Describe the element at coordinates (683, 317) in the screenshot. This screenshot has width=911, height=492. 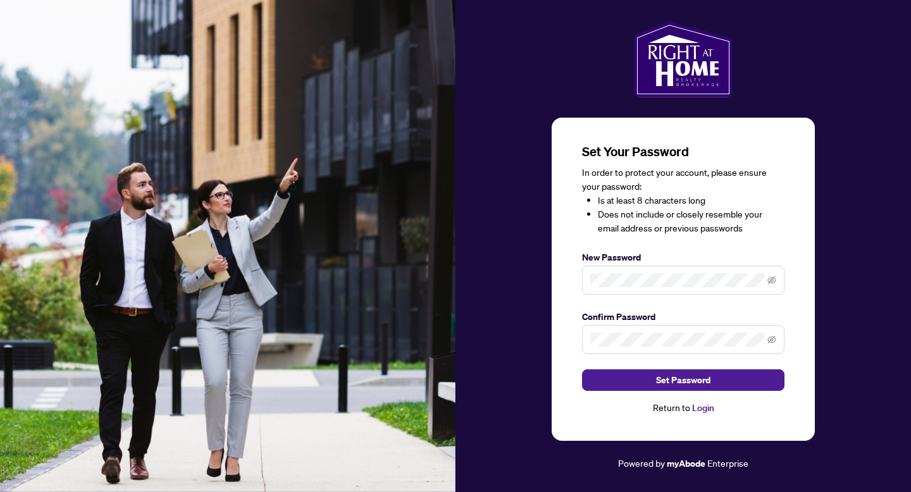
I see `label: Confirm Password` at that location.